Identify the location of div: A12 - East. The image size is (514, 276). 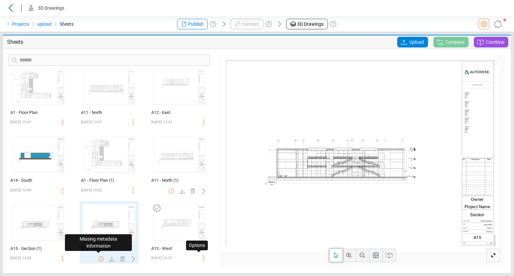
(172, 113).